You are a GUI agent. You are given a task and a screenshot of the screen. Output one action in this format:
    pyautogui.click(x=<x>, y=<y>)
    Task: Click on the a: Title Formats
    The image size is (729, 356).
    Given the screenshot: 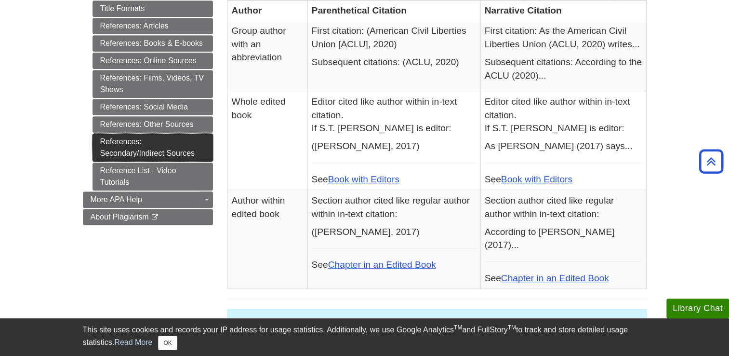 What is the action you would take?
    pyautogui.click(x=153, y=9)
    